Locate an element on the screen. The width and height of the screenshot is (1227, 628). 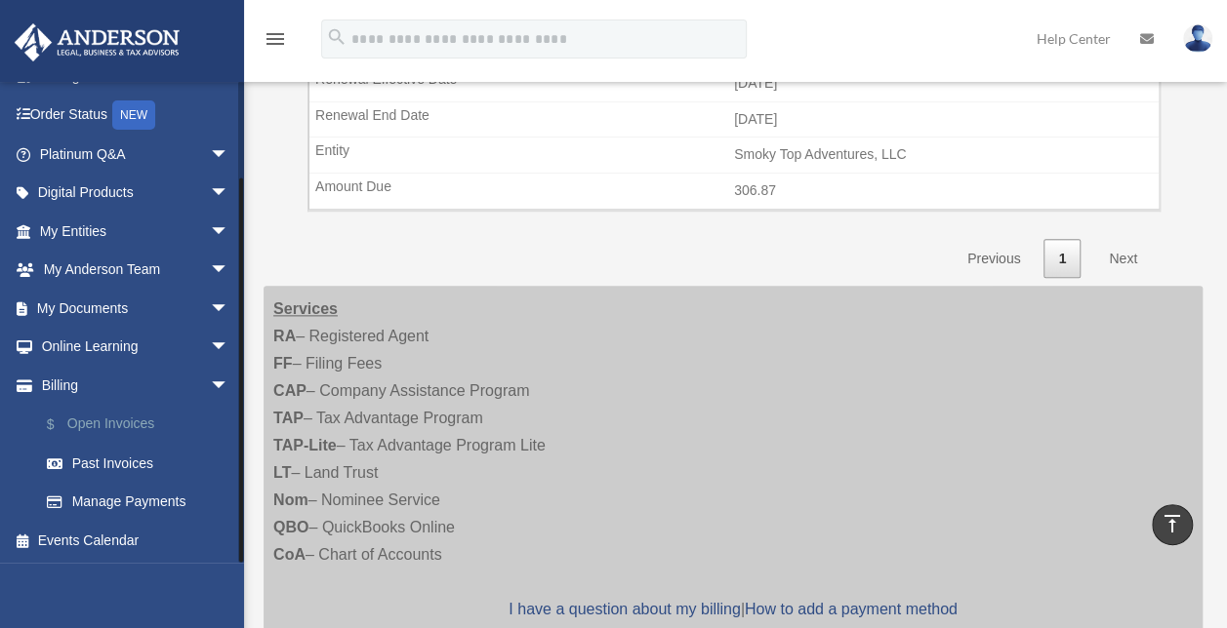
a: Billingarrow_drop_down is located at coordinates (136, 385).